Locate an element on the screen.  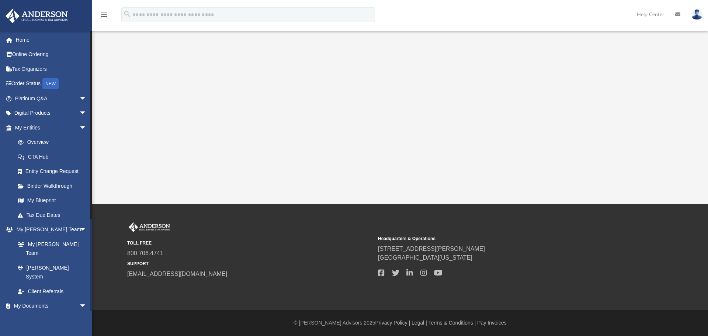
a: CTA Hub is located at coordinates (54, 157).